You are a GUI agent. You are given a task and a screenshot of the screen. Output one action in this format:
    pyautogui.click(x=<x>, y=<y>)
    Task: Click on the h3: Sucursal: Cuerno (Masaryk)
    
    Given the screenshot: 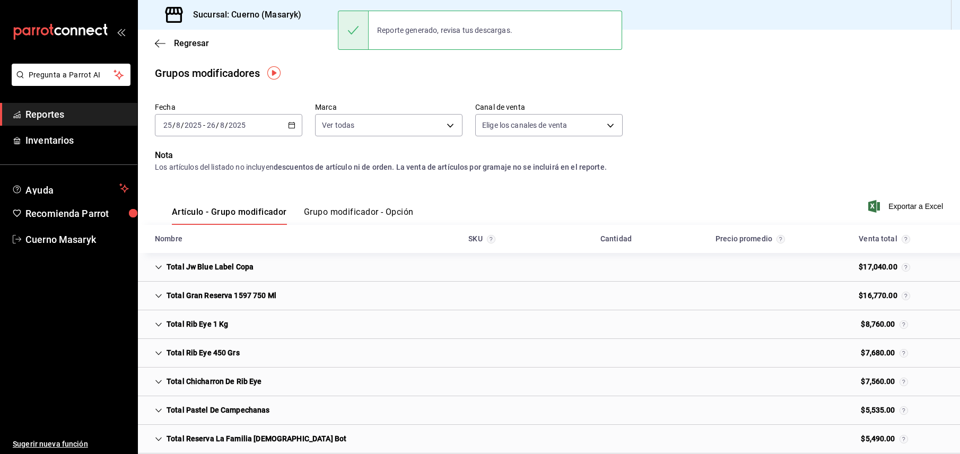 What is the action you would take?
    pyautogui.click(x=243, y=15)
    